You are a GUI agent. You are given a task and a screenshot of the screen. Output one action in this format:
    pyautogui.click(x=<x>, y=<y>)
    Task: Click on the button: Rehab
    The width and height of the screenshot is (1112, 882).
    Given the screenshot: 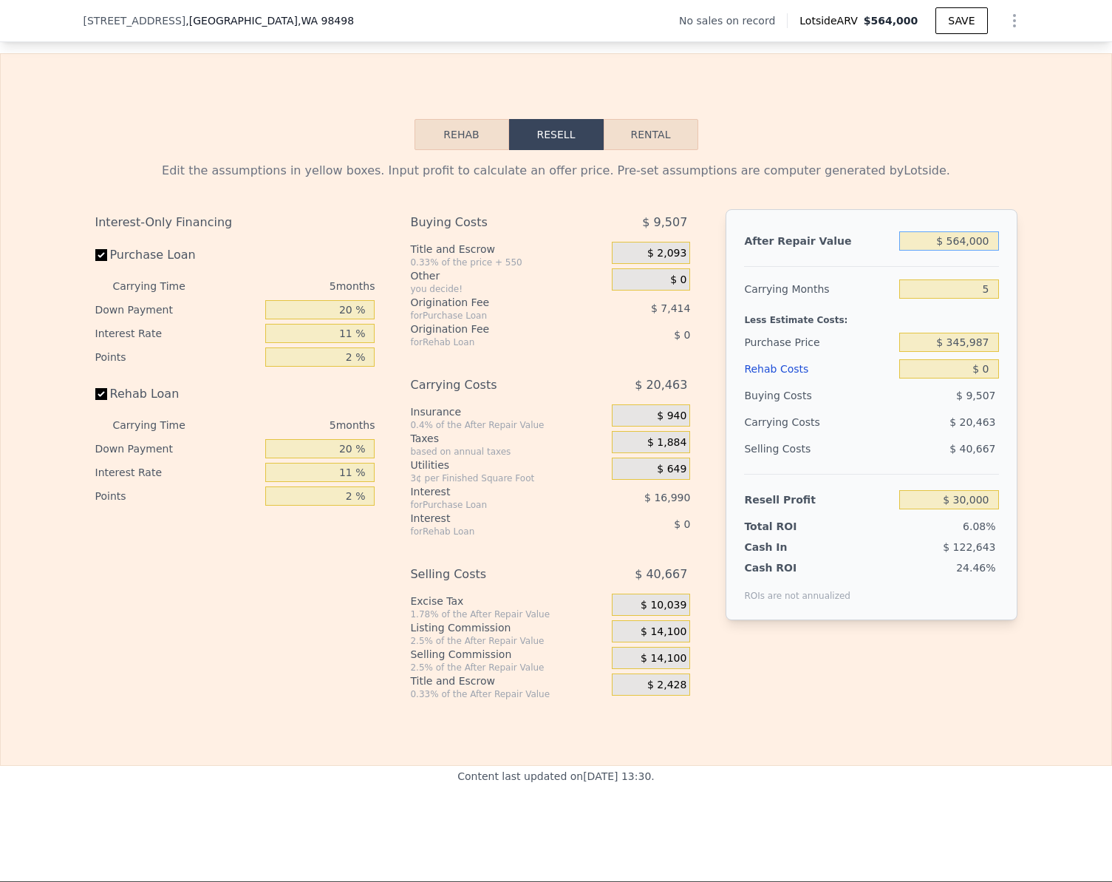 What is the action you would take?
    pyautogui.click(x=462, y=135)
    